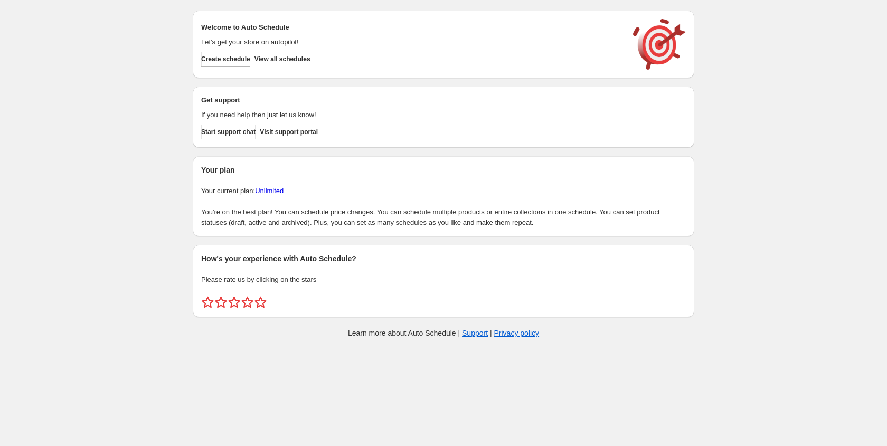  I want to click on p: Learn more about Auto Schedule | |, so click(444, 333).